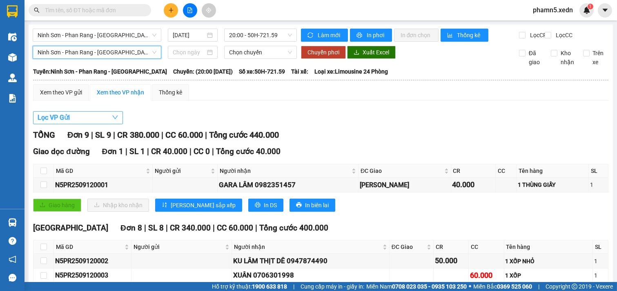 This screenshot has height=291, width=617. Describe the element at coordinates (98, 20) in the screenshot. I see `img: logo.jpg` at that location.